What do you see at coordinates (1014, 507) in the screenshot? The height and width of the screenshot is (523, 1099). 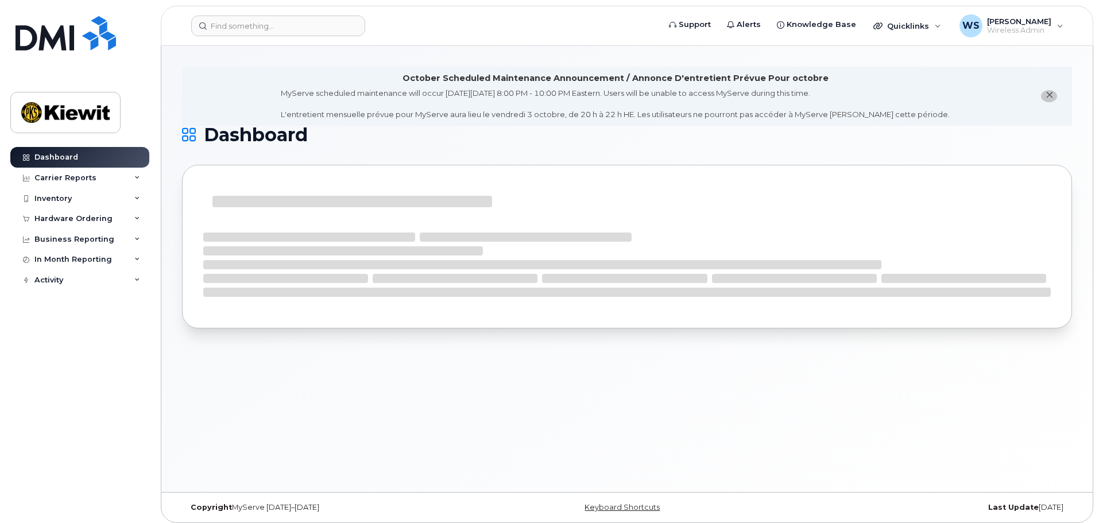 I see `strong: Last Update` at bounding box center [1014, 507].